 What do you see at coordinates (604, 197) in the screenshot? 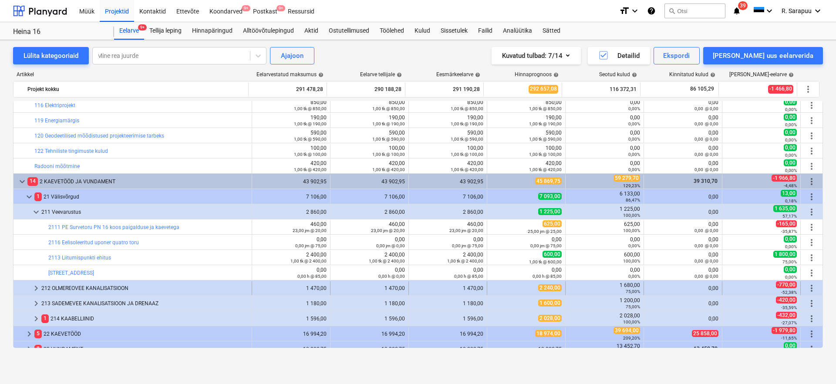
I see `div: 6 133,00` at bounding box center [604, 197].